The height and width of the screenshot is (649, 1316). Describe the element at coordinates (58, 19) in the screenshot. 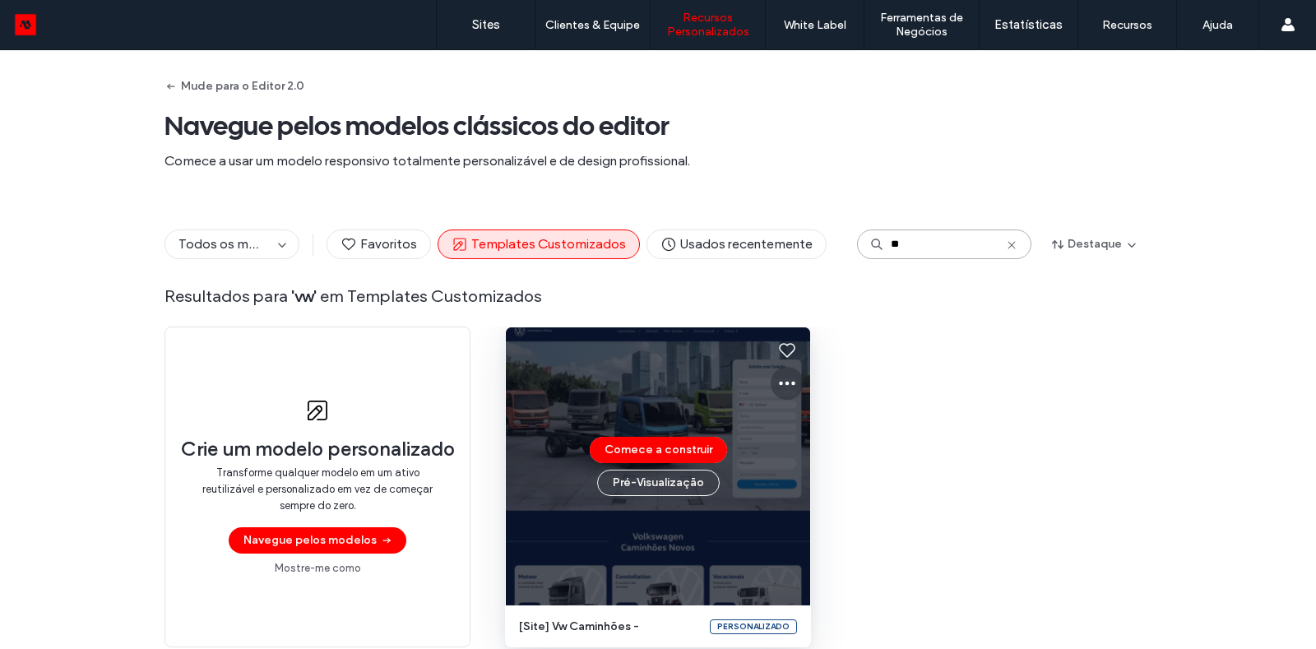

I see `span: Ajuda` at that location.